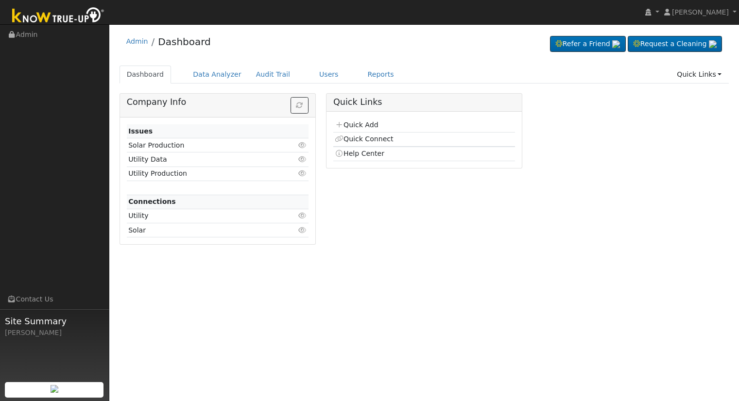 Image resolution: width=739 pixels, height=401 pixels. I want to click on a: Quick Links, so click(699, 74).